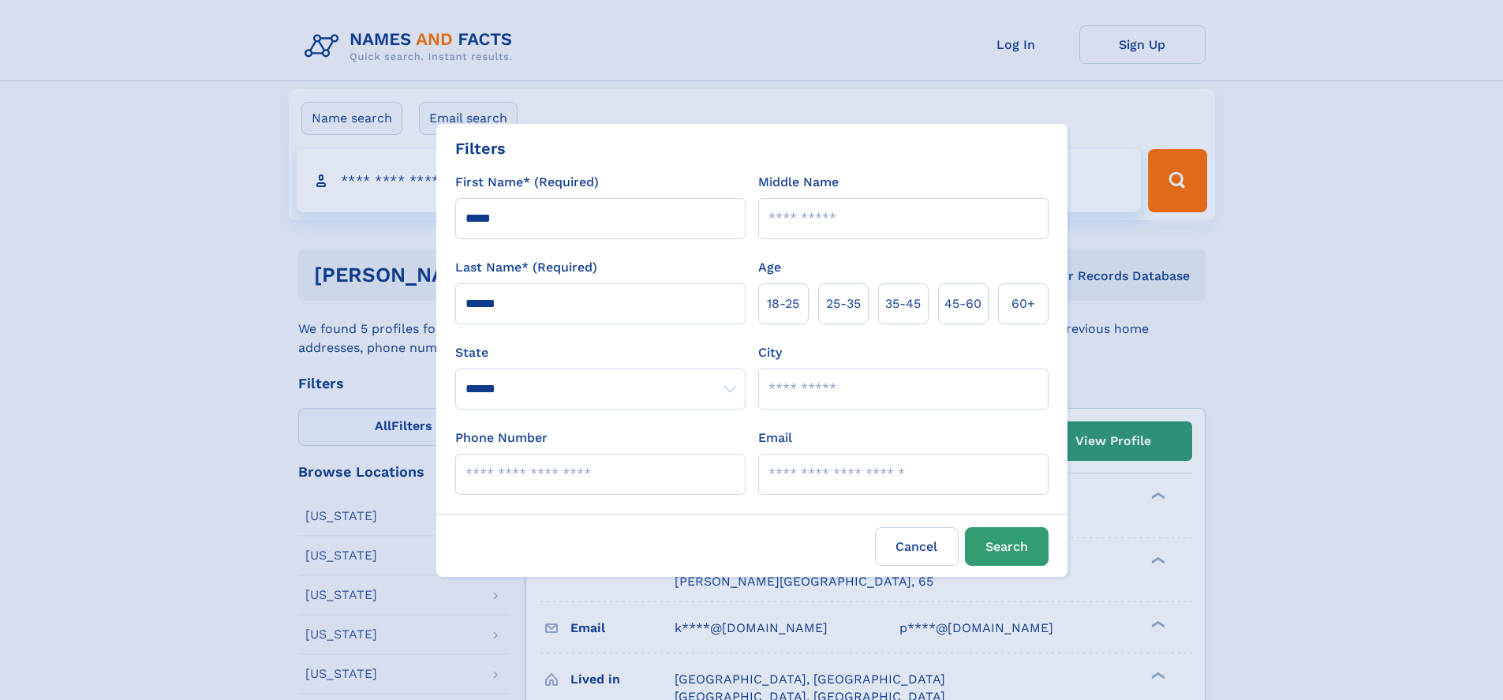 This screenshot has width=1503, height=700. Describe the element at coordinates (1006, 546) in the screenshot. I see `button: Search` at that location.